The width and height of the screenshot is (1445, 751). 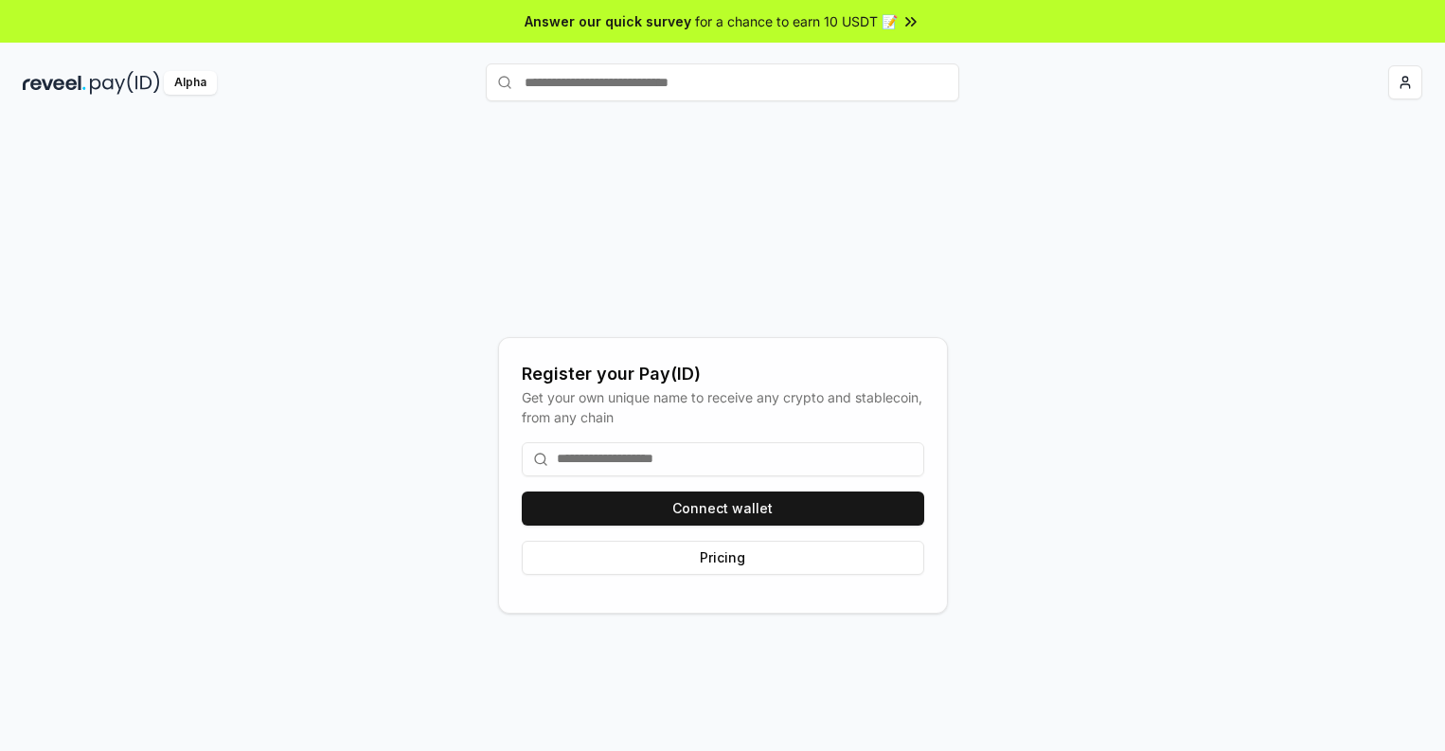 What do you see at coordinates (54, 82) in the screenshot?
I see `img: reveel_dark` at bounding box center [54, 82].